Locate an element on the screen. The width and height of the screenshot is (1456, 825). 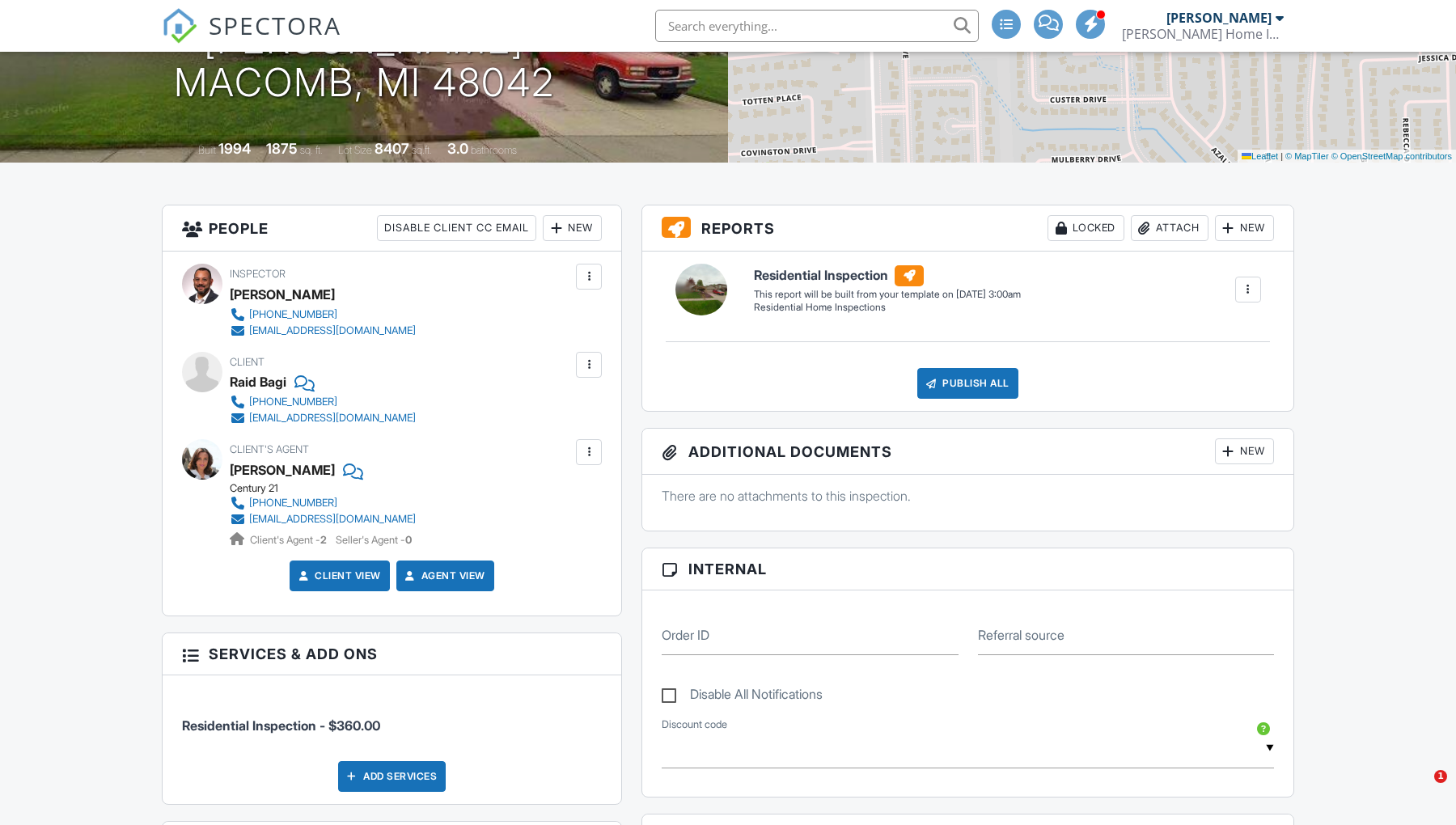
span: sq.ft. is located at coordinates (421, 150).